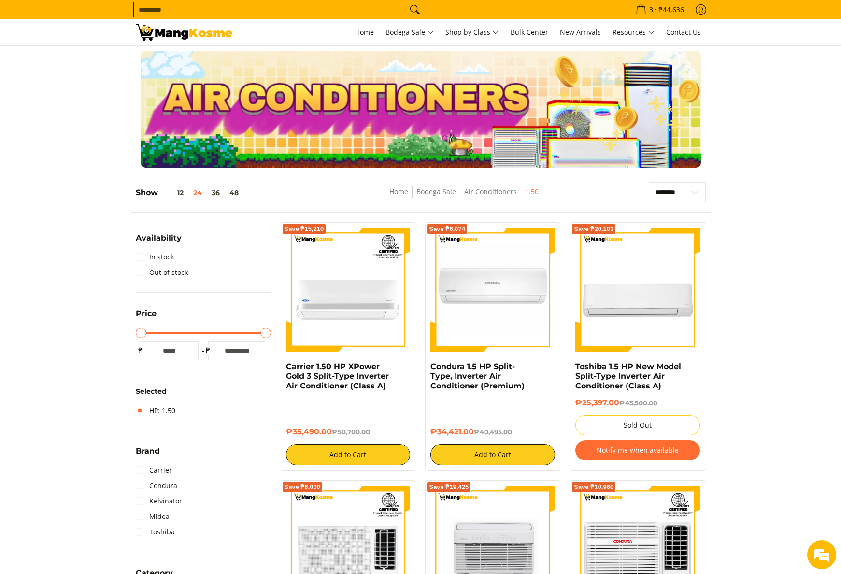 This screenshot has height=574, width=841. Describe the element at coordinates (580, 32) in the screenshot. I see `a: New Arrivals` at that location.